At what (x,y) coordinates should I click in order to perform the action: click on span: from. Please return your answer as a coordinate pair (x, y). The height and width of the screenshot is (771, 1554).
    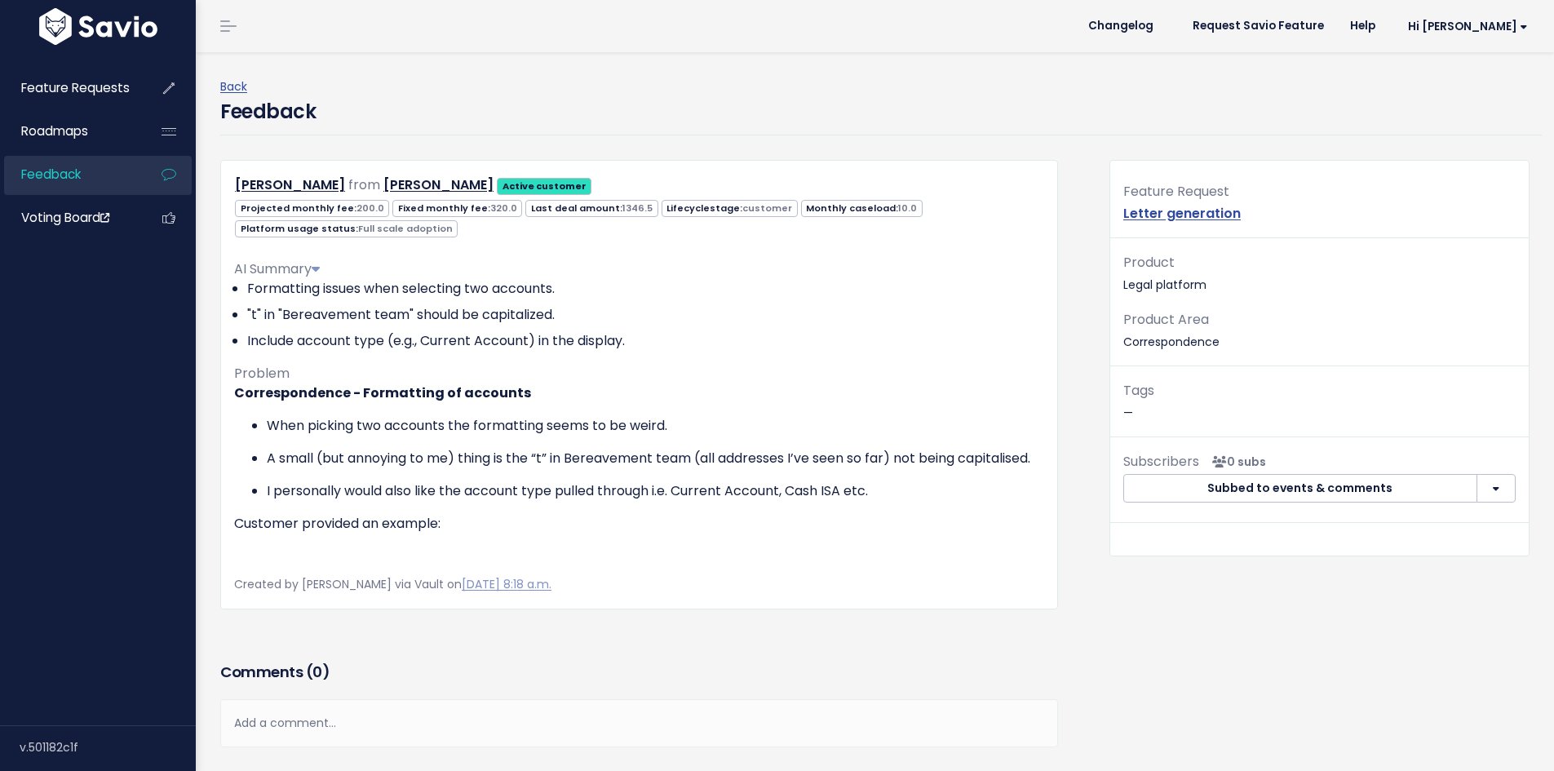
    Looking at the image, I should click on (364, 184).